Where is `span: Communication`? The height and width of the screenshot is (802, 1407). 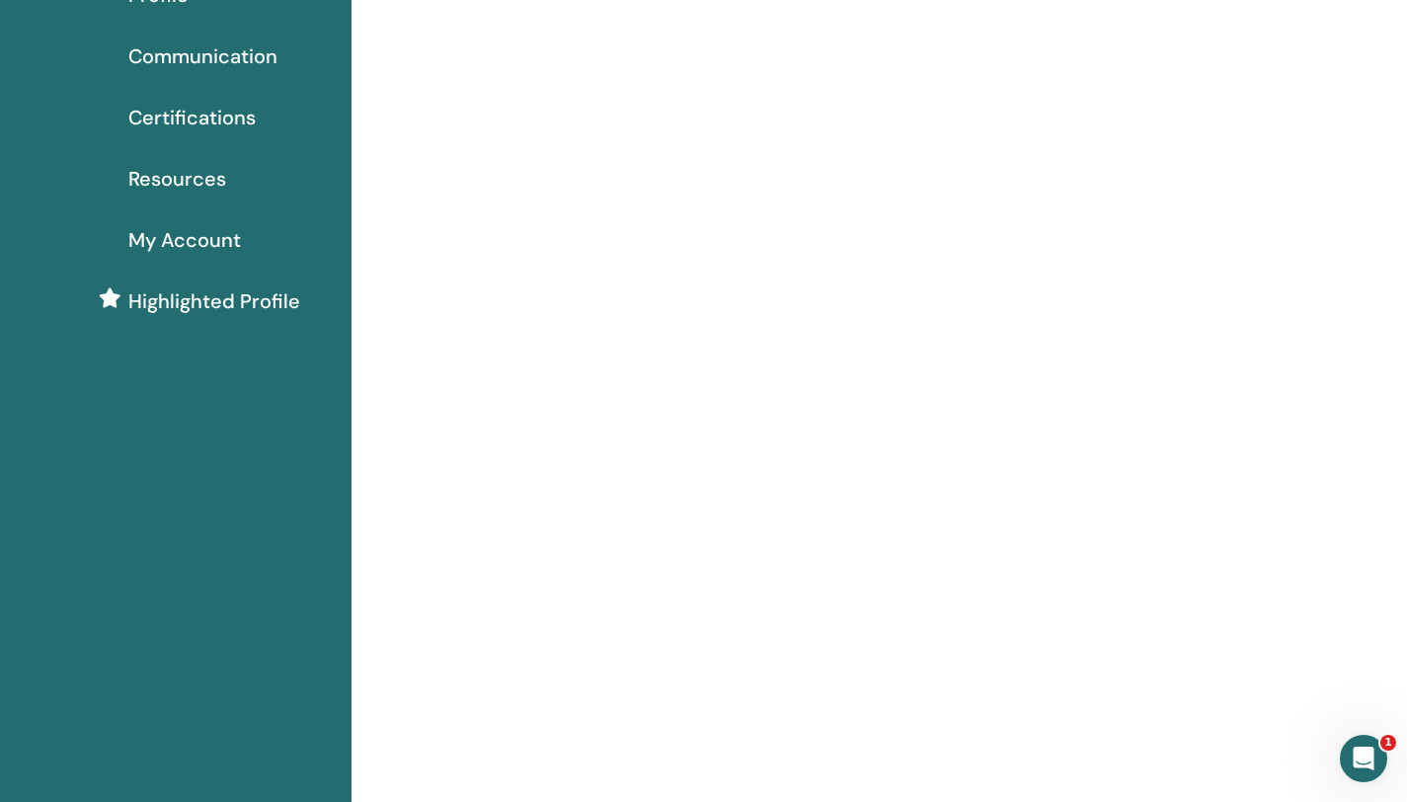
span: Communication is located at coordinates (202, 56).